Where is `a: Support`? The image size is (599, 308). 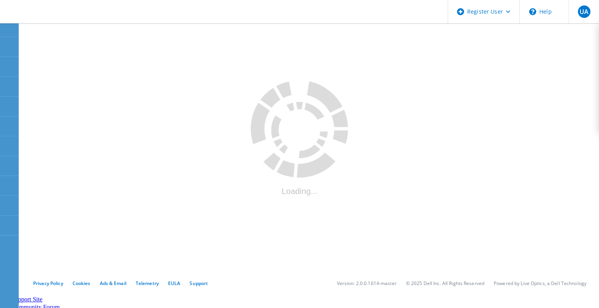
a: Support is located at coordinates (198, 284).